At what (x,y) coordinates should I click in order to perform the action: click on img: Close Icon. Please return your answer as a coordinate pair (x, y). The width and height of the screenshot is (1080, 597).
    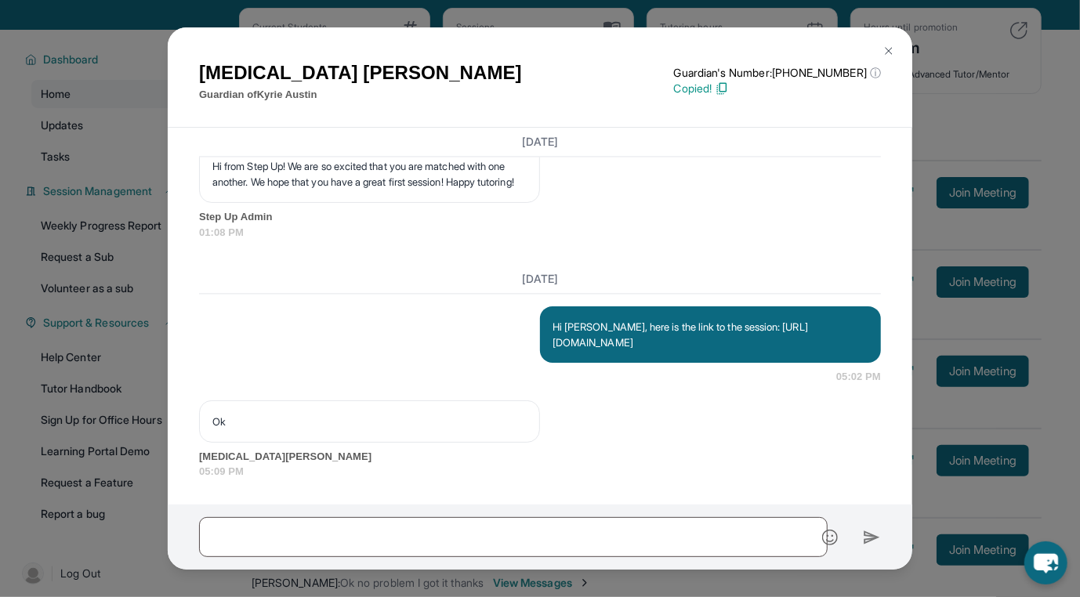
    Looking at the image, I should click on (889, 51).